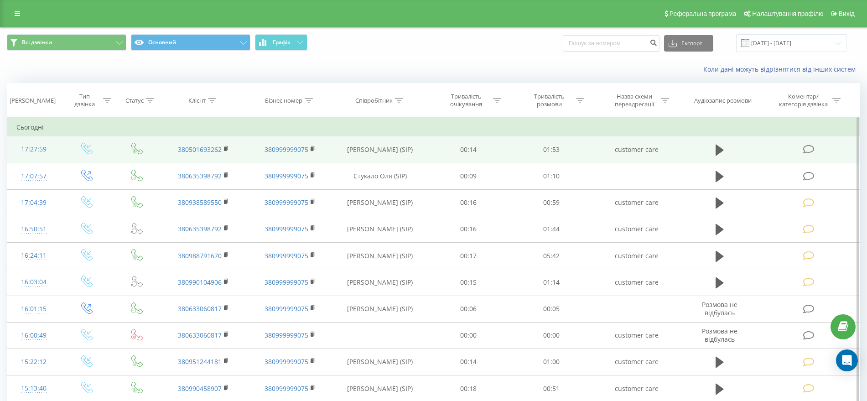 The height and width of the screenshot is (401, 867). I want to click on td: 01:44, so click(551, 229).